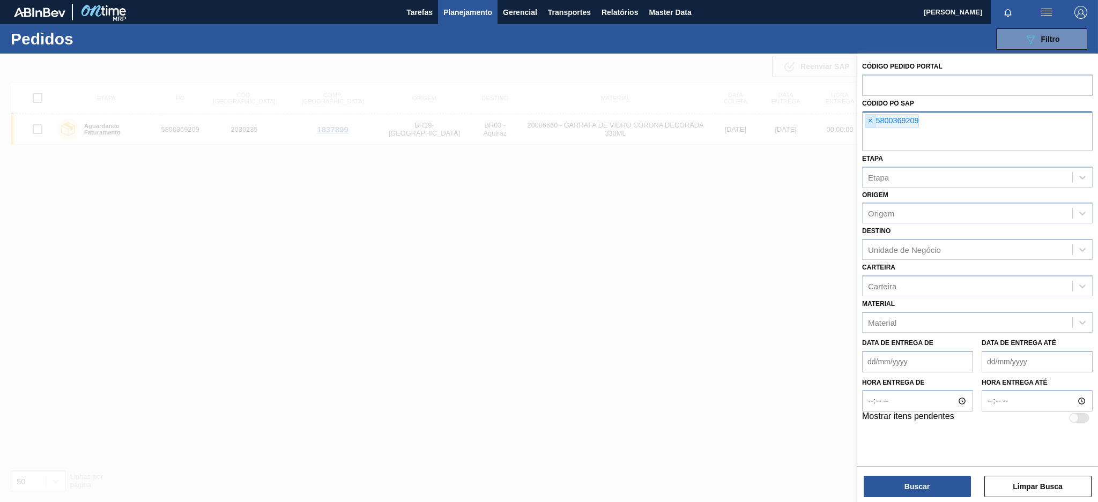  What do you see at coordinates (40, 12) in the screenshot?
I see `img: TNhmsLtSVTkK8tSr43FrP2fwEKptu5GPRR3wAAAABJRU5ErkJggg==` at bounding box center [40, 12].